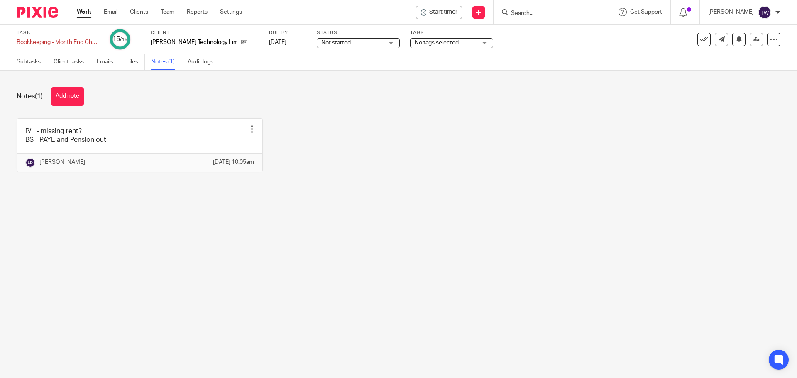 The height and width of the screenshot is (378, 797). What do you see at coordinates (452, 33) in the screenshot?
I see `label: Tags` at bounding box center [452, 33].